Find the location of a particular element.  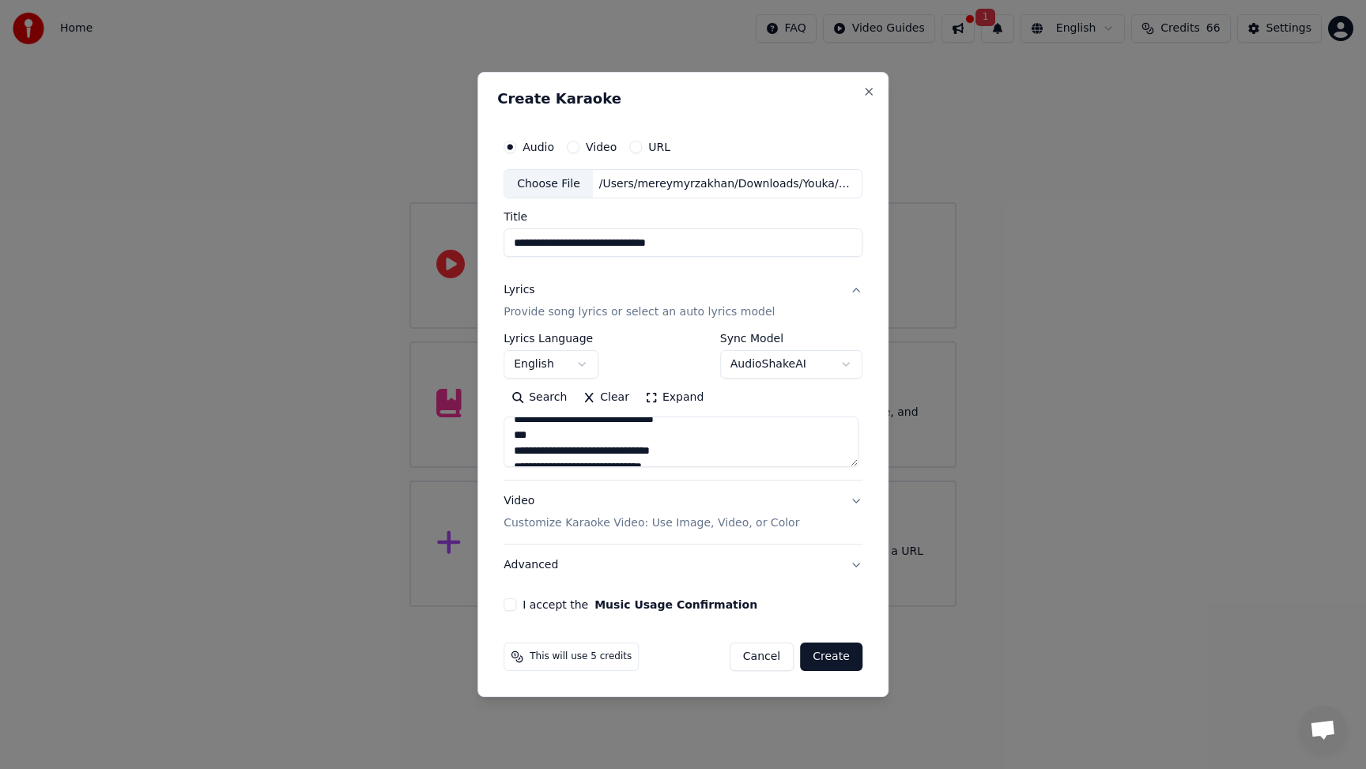

div: Lyrics is located at coordinates (518, 291).